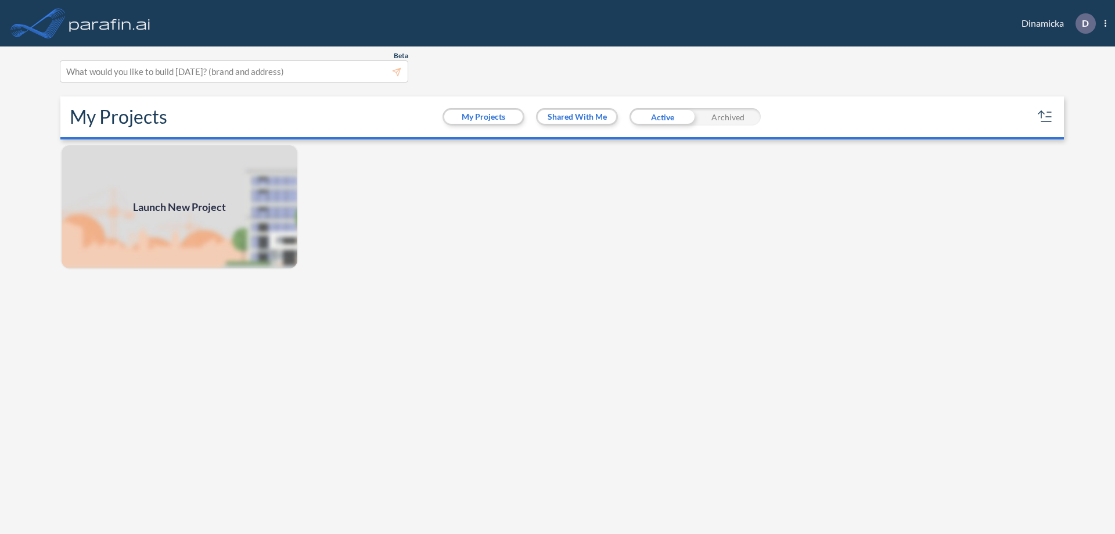 This screenshot has height=534, width=1115. Describe the element at coordinates (1085, 23) in the screenshot. I see `p: D` at that location.